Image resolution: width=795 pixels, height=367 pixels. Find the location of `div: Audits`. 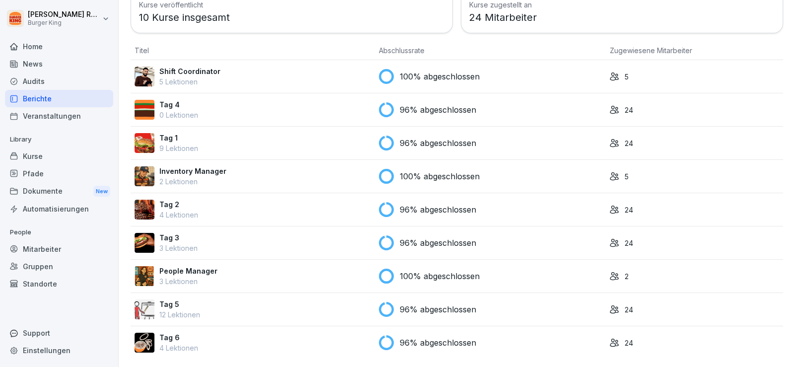

div: Audits is located at coordinates (59, 81).